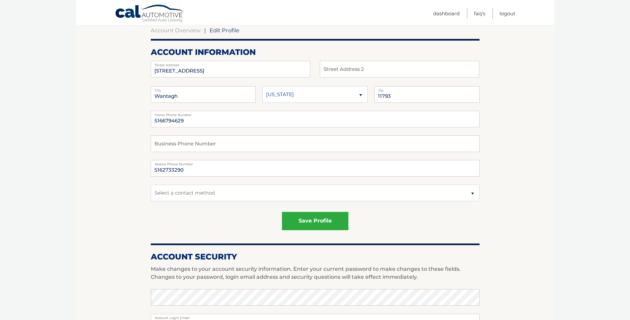 This screenshot has height=320, width=630. Describe the element at coordinates (315, 168) in the screenshot. I see `input: Mobile Phone Number` at that location.